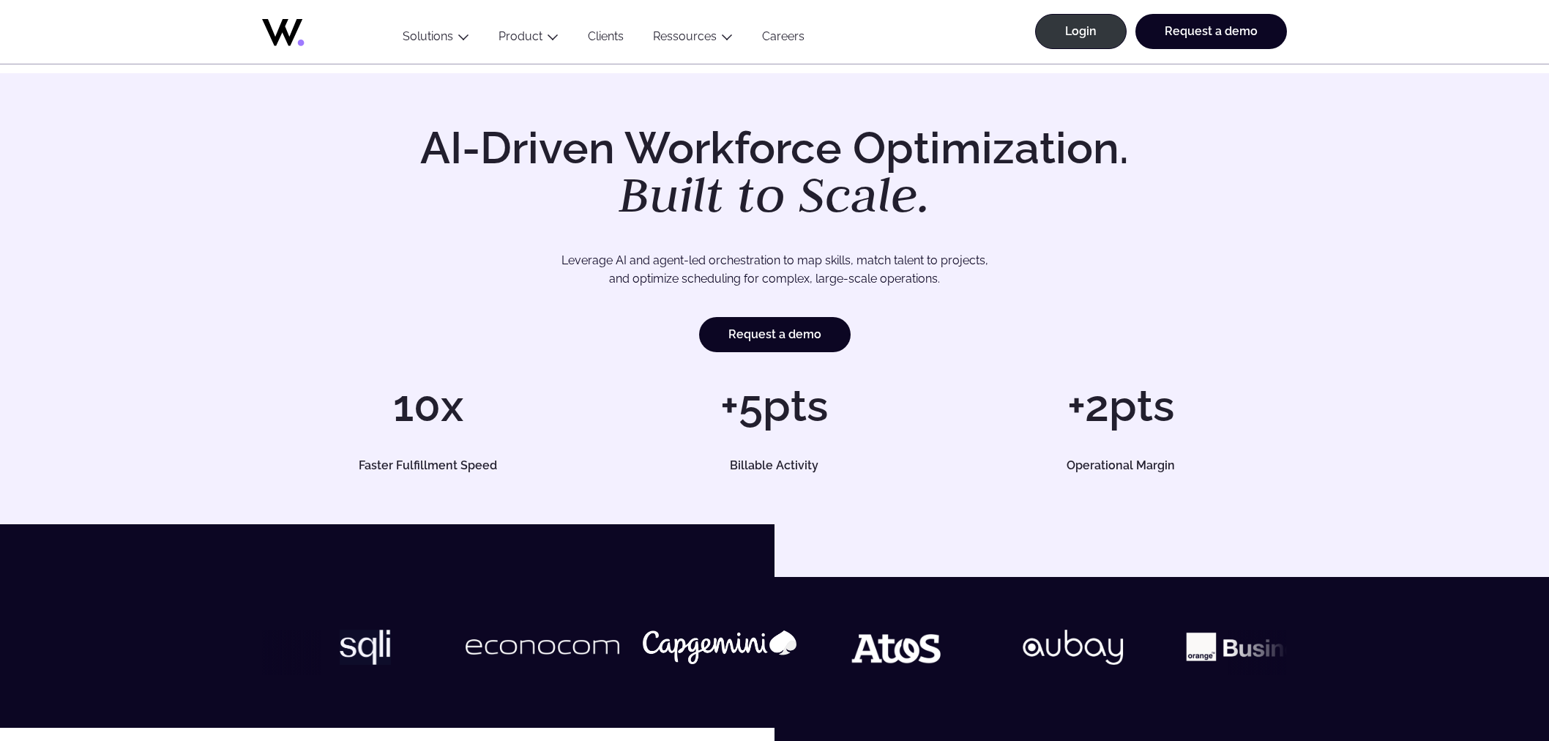 The width and height of the screenshot is (1549, 741). I want to click on h5: Faster Fulfillment Speed, so click(428, 466).